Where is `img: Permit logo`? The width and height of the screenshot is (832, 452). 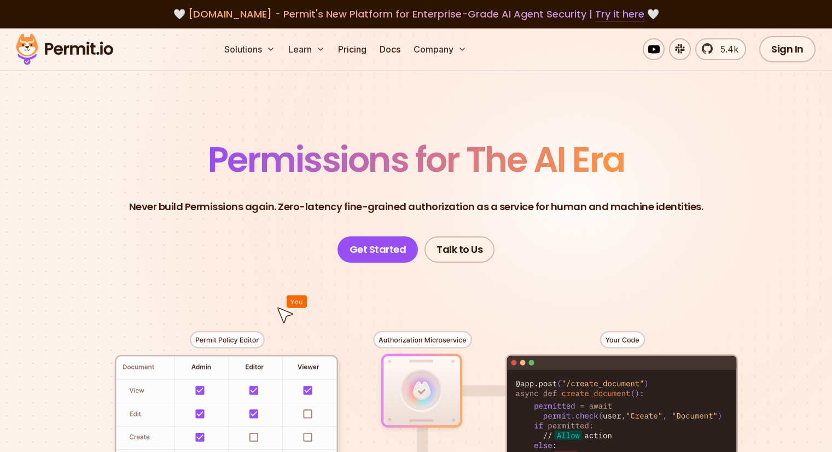 img: Permit logo is located at coordinates (65, 49).